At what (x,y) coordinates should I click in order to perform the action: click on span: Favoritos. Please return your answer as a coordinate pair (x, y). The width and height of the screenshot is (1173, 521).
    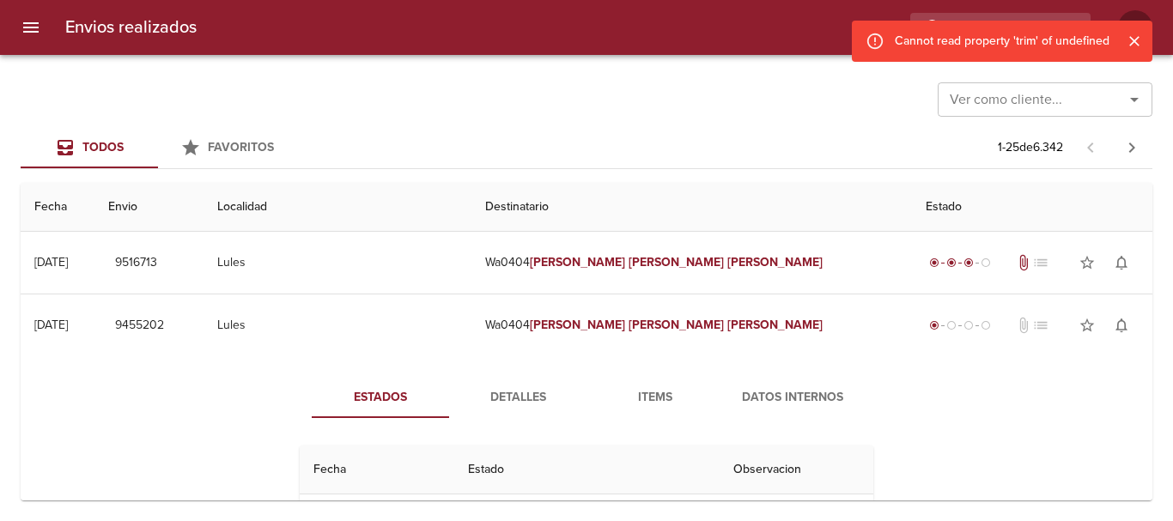
    Looking at the image, I should click on (240, 147).